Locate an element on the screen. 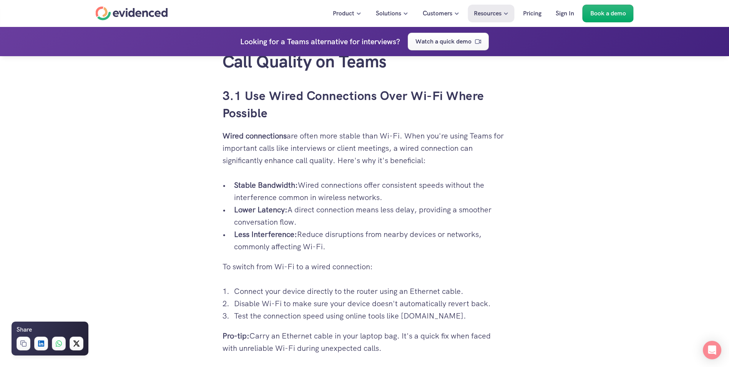 The width and height of the screenshot is (729, 367). a: Book a demo is located at coordinates (608, 13).